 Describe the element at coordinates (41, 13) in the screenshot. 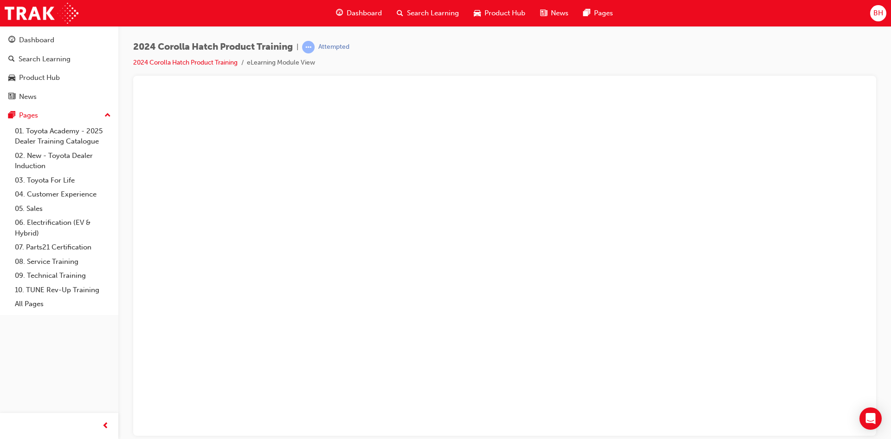

I see `a: Trak` at that location.